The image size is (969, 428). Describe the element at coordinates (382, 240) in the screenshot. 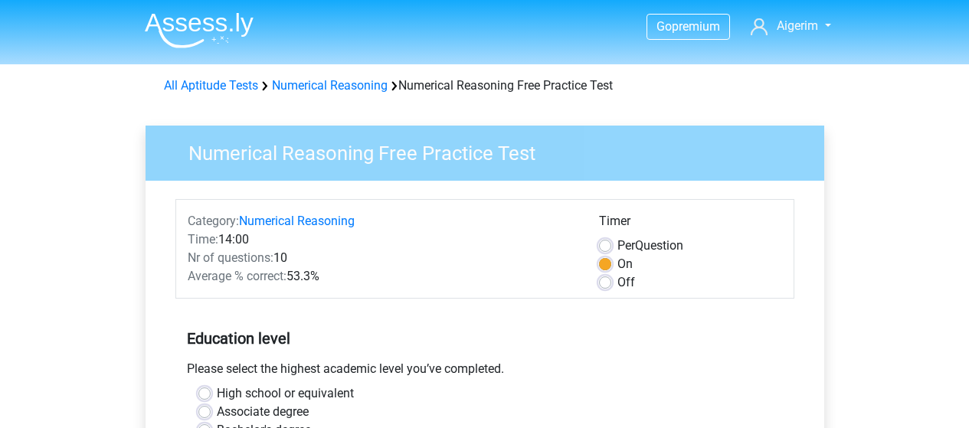

I see `div: 14:00` at that location.